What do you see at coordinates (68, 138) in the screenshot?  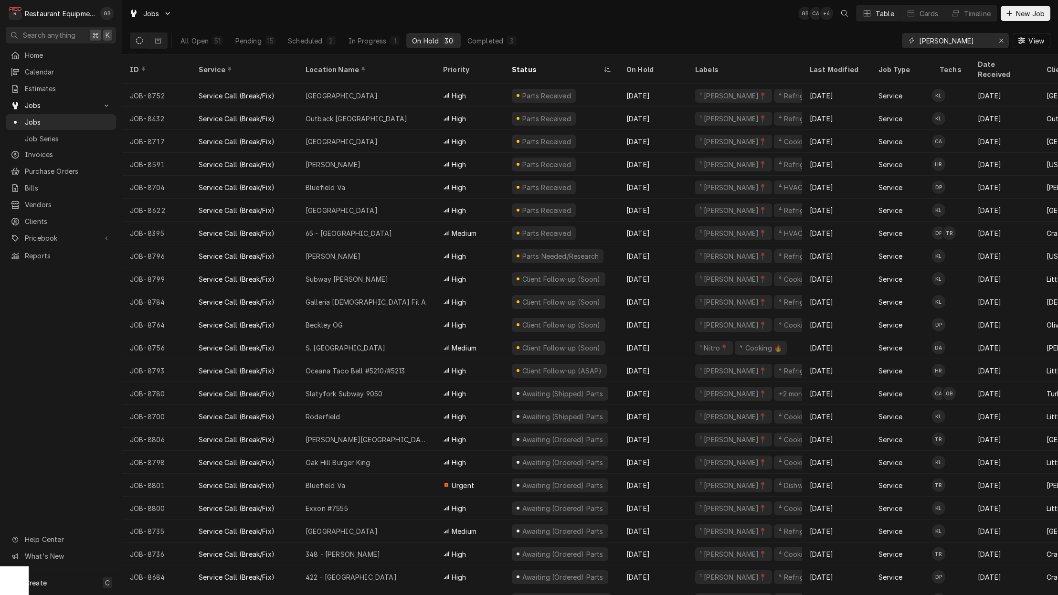 I see `span: Job Series` at bounding box center [68, 138].